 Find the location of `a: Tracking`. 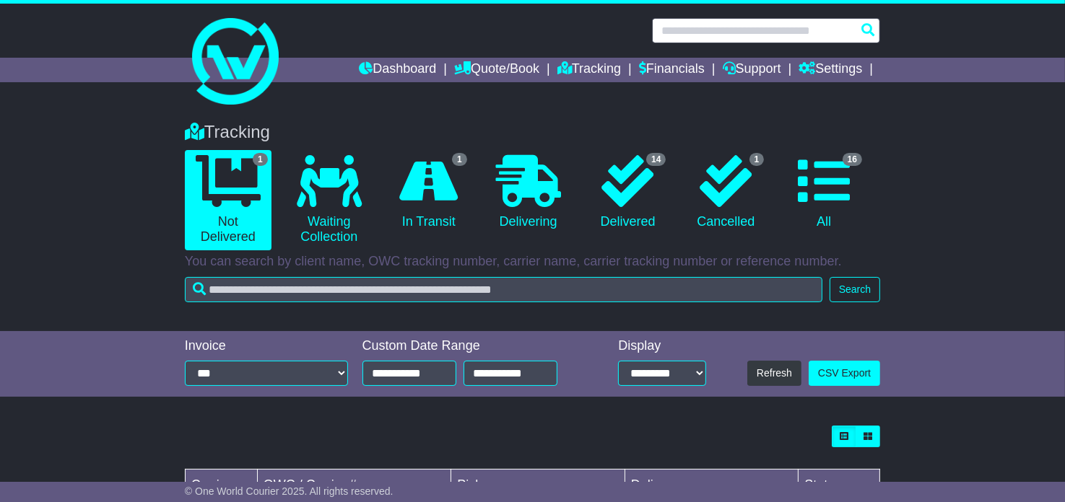

a: Tracking is located at coordinates (589, 70).